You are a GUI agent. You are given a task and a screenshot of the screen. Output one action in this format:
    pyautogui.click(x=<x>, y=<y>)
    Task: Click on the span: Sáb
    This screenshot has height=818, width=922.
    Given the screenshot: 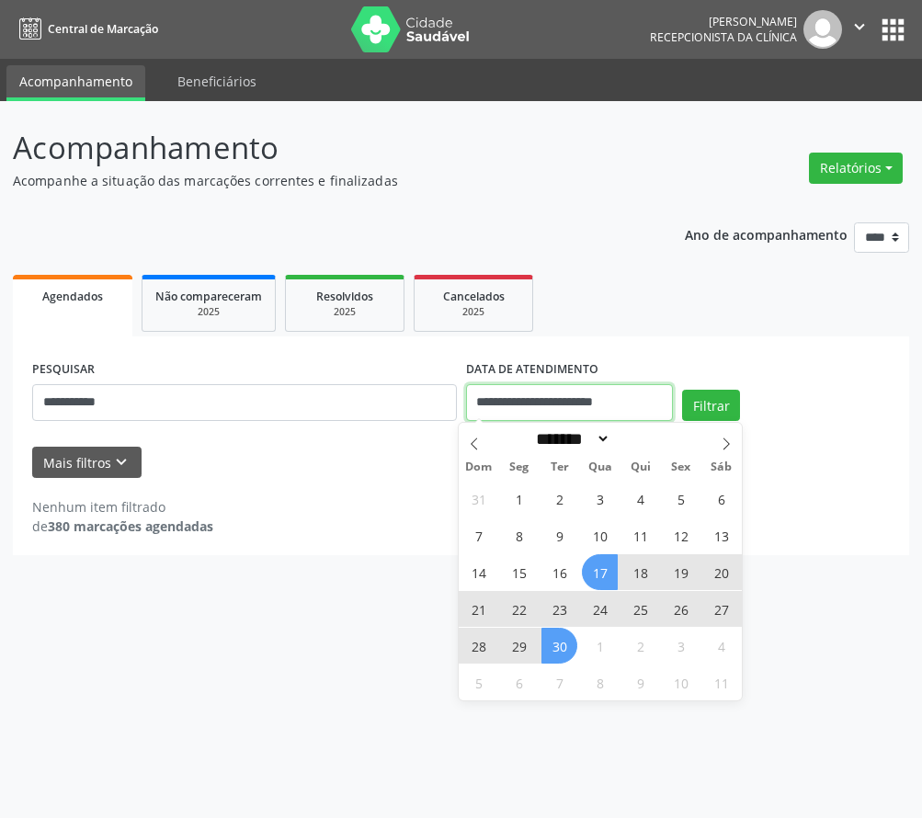 What is the action you would take?
    pyautogui.click(x=722, y=467)
    